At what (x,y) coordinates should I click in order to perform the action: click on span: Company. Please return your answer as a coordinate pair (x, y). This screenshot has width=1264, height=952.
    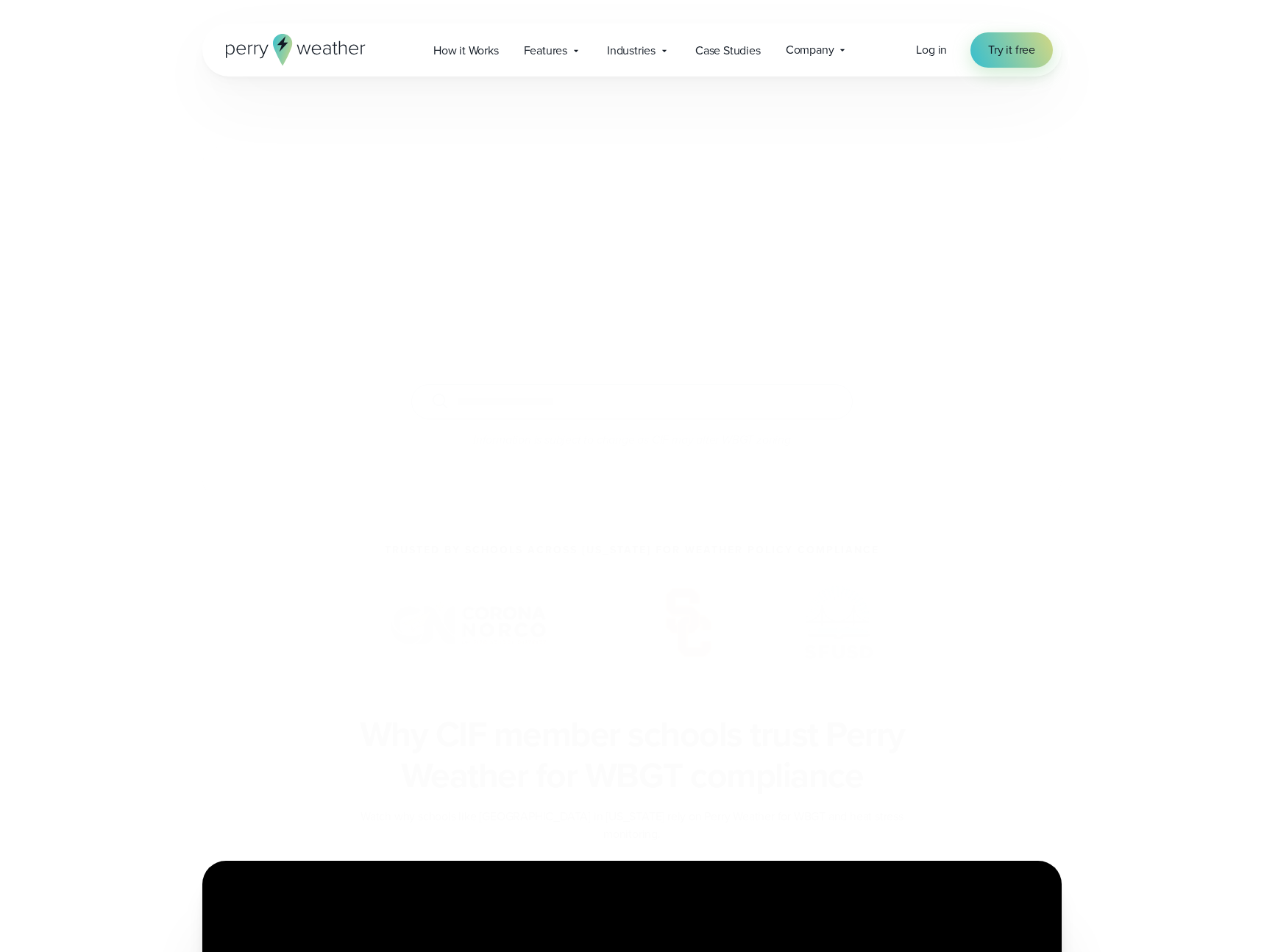
    Looking at the image, I should click on (810, 50).